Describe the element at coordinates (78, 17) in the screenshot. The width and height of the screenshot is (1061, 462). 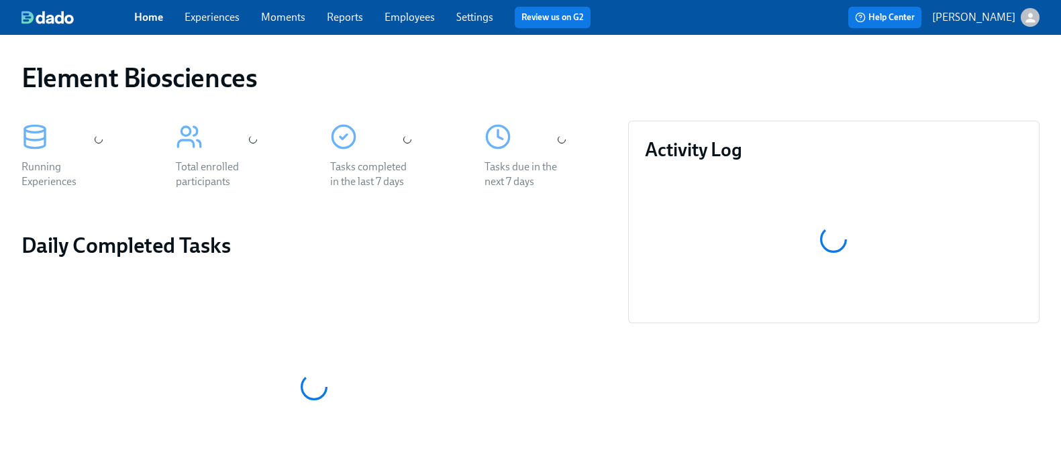
I see `a: dado` at that location.